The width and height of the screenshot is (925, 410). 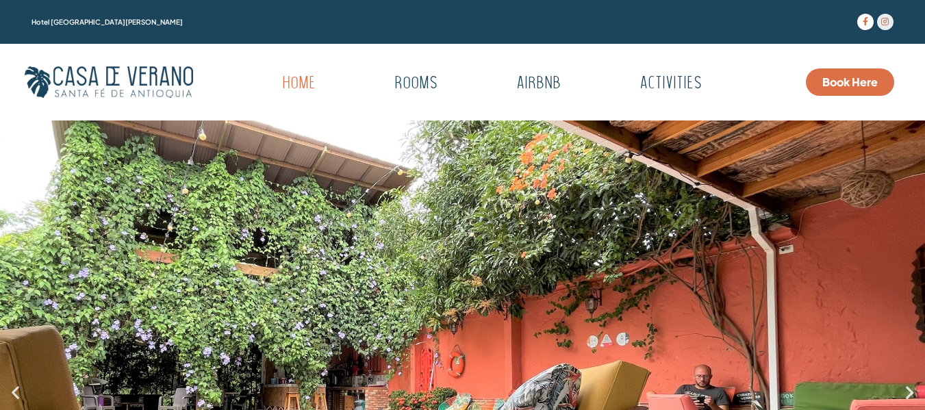 I want to click on a: Rooms, so click(x=415, y=84).